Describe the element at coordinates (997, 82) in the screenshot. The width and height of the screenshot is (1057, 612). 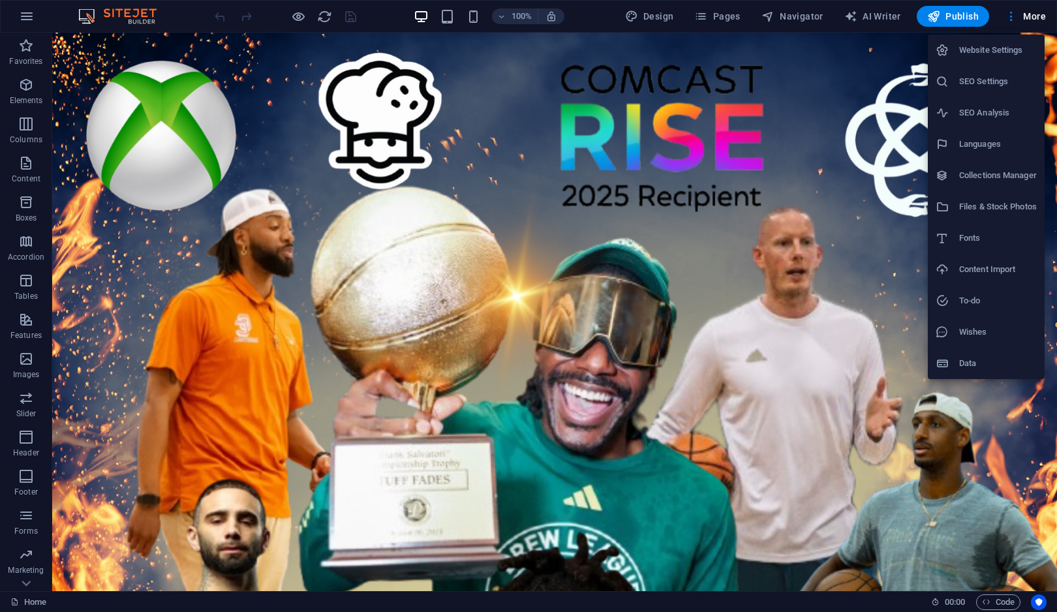
I see `h6: SEO Settings` at that location.